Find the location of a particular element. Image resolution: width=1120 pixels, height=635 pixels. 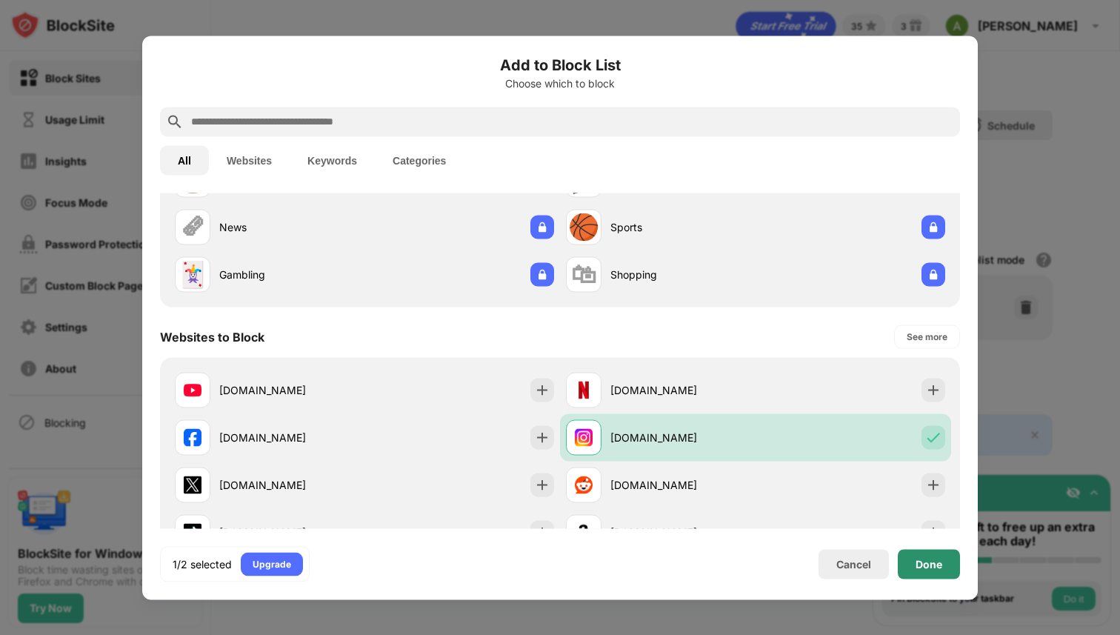

img: search.svg is located at coordinates (175, 122).